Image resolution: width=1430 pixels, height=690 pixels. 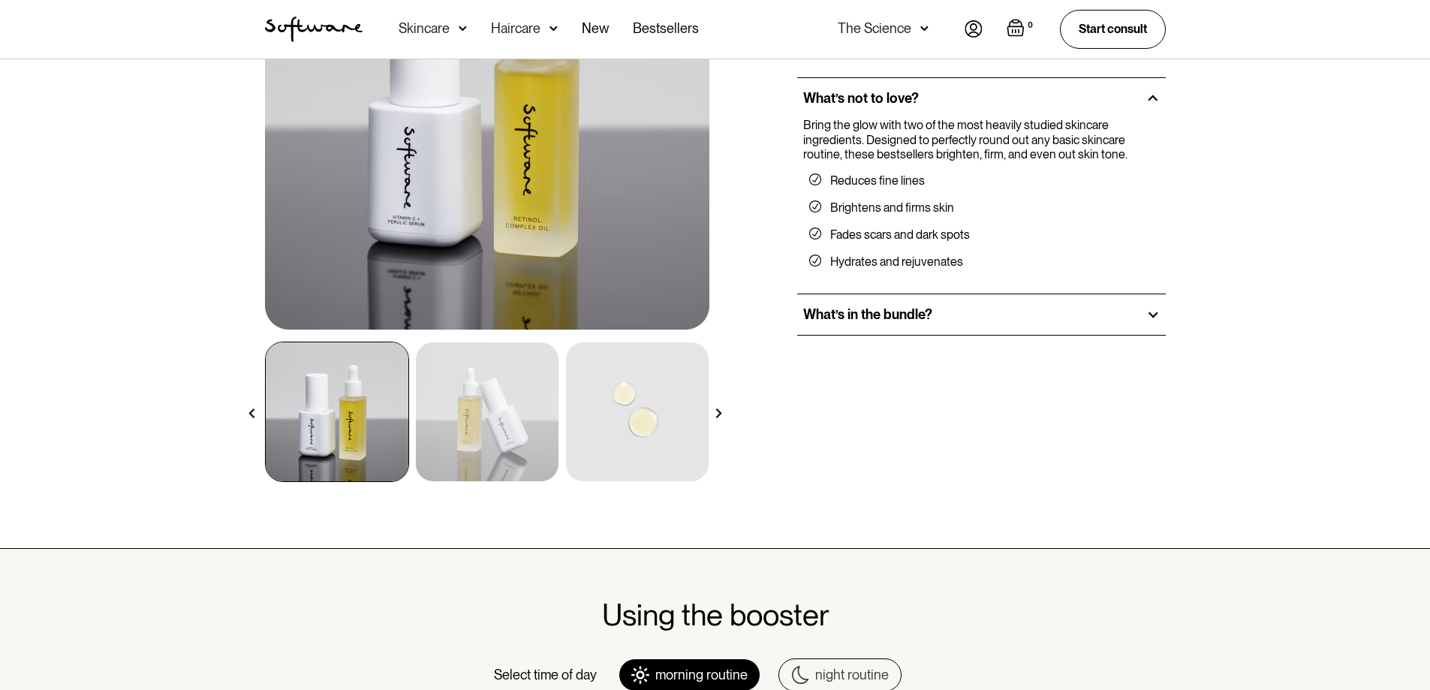 What do you see at coordinates (1021, 29) in the screenshot?
I see `a: Open empty cart` at bounding box center [1021, 29].